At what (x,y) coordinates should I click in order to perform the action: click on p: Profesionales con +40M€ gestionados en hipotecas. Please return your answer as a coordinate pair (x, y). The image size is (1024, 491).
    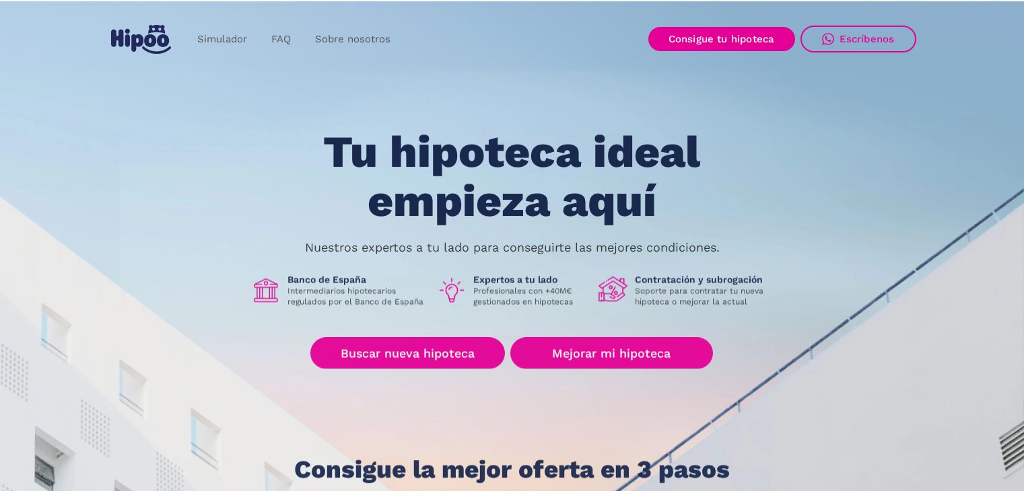
    Looking at the image, I should click on (530, 297).